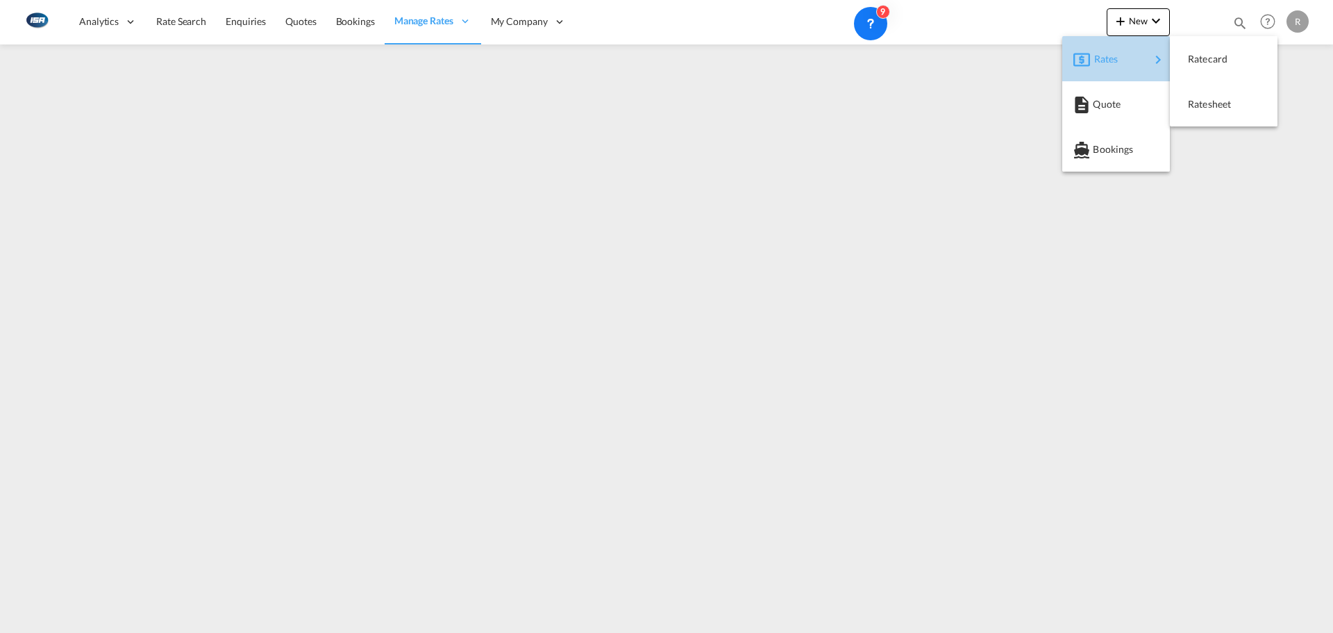  I want to click on button: Quote, so click(1116, 103).